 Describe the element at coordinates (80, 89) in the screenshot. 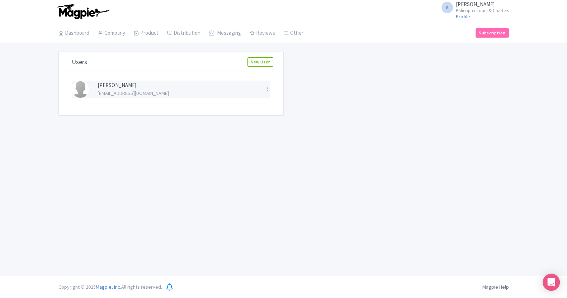

I see `img: contact-b11cc6e953956a0c50a2f97983291f06.png` at that location.